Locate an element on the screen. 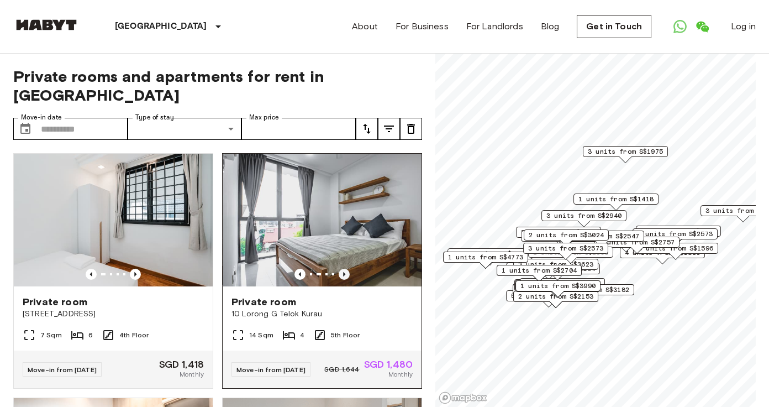 The image size is (769, 407). span: 1 units from S$4196 is located at coordinates (490, 254).